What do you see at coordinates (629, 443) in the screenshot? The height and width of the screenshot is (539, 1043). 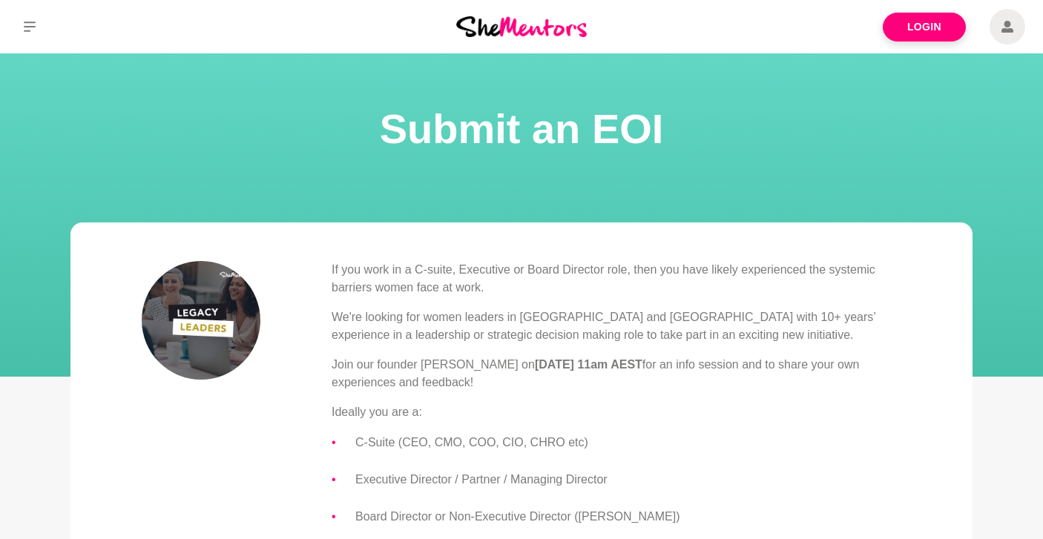 I see `li: C-Suite (CEO, CMO, COO, CIO, CHRO etc)` at bounding box center [629, 443].